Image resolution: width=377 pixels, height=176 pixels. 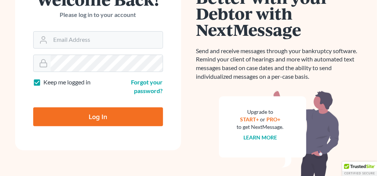 What do you see at coordinates (263, 119) in the screenshot?
I see `span: or` at bounding box center [263, 119].